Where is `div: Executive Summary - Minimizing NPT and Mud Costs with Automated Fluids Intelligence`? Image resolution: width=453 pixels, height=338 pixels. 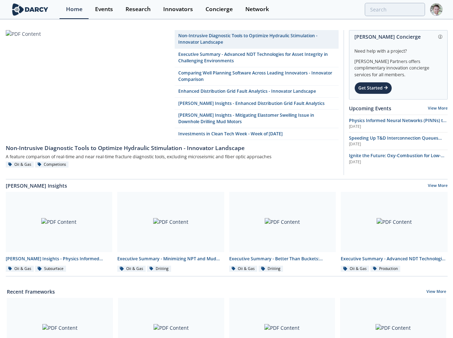
div: Executive Summary - Minimizing NPT and Mud Costs with Automated Fluids Intelligence is located at coordinates (171, 259).